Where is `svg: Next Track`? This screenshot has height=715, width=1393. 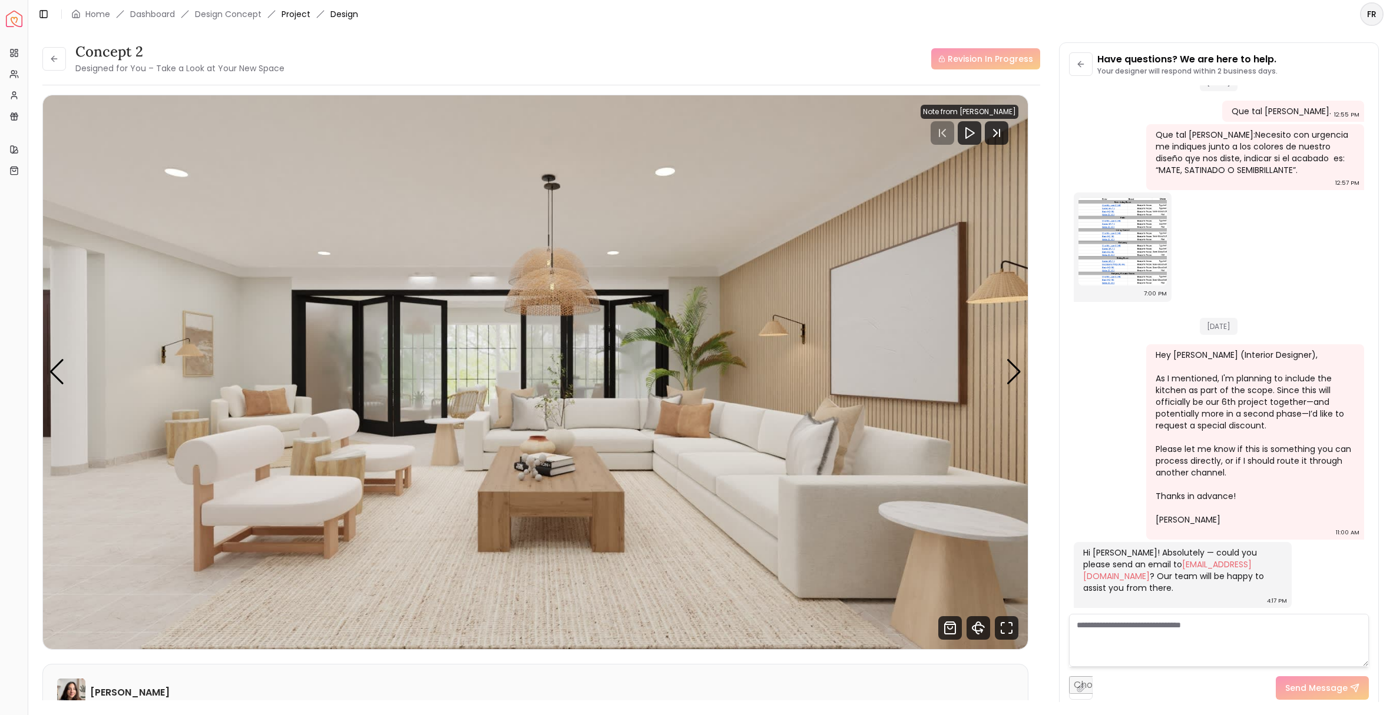 svg: Next Track is located at coordinates (996, 133).